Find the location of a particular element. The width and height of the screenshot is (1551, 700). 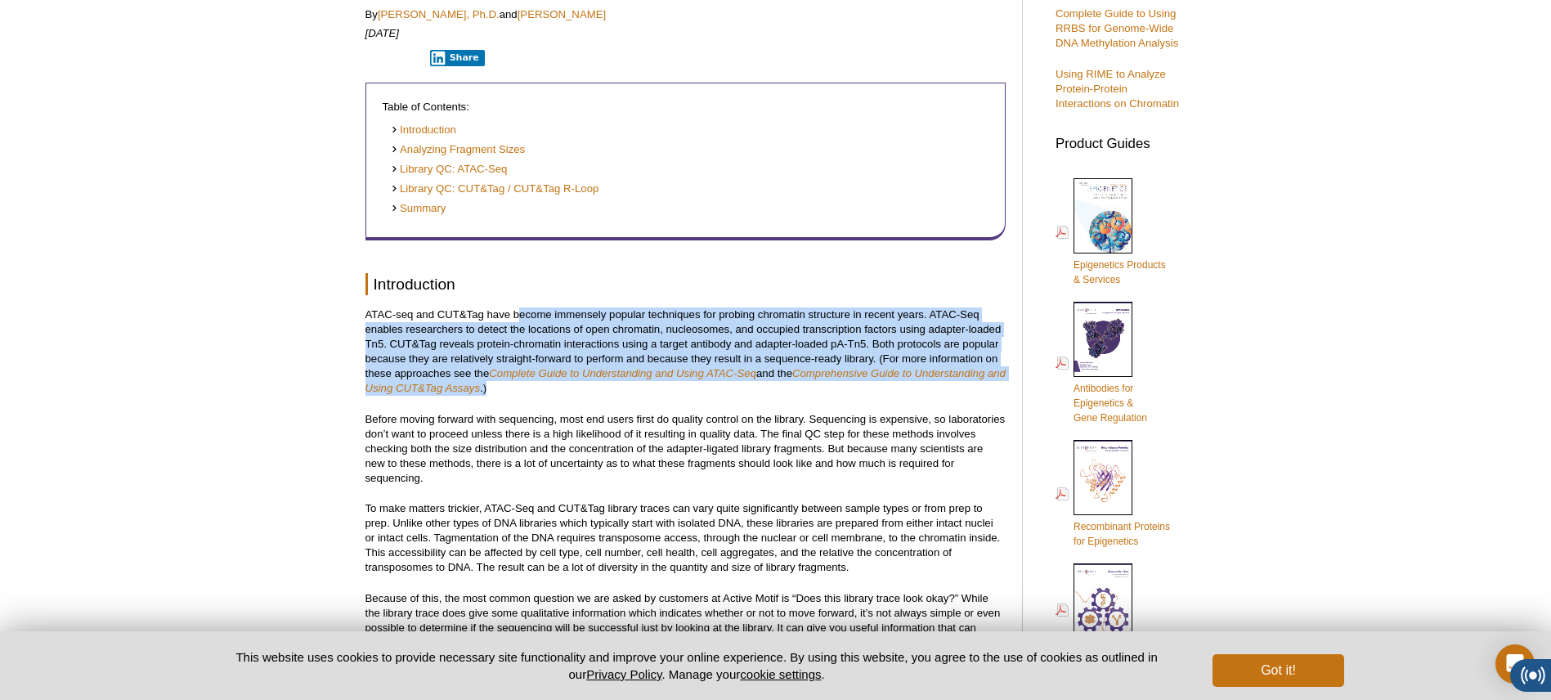

p: By and is located at coordinates (685, 15).